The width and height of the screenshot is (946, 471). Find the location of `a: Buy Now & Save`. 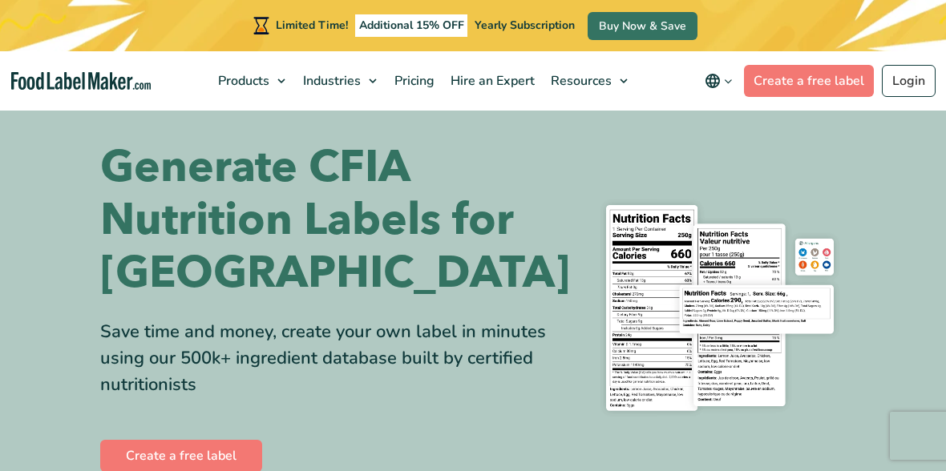

a: Buy Now & Save is located at coordinates (642, 26).